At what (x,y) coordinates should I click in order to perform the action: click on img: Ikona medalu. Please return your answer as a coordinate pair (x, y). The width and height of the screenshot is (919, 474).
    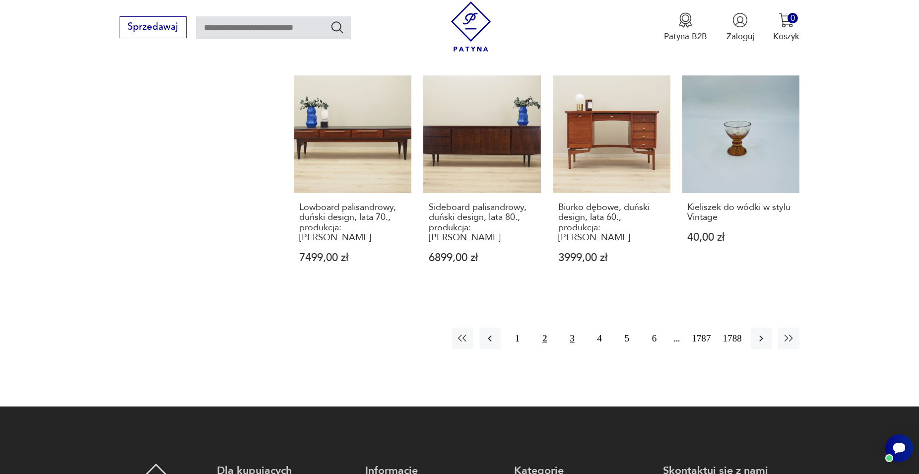
    Looking at the image, I should click on (685, 20).